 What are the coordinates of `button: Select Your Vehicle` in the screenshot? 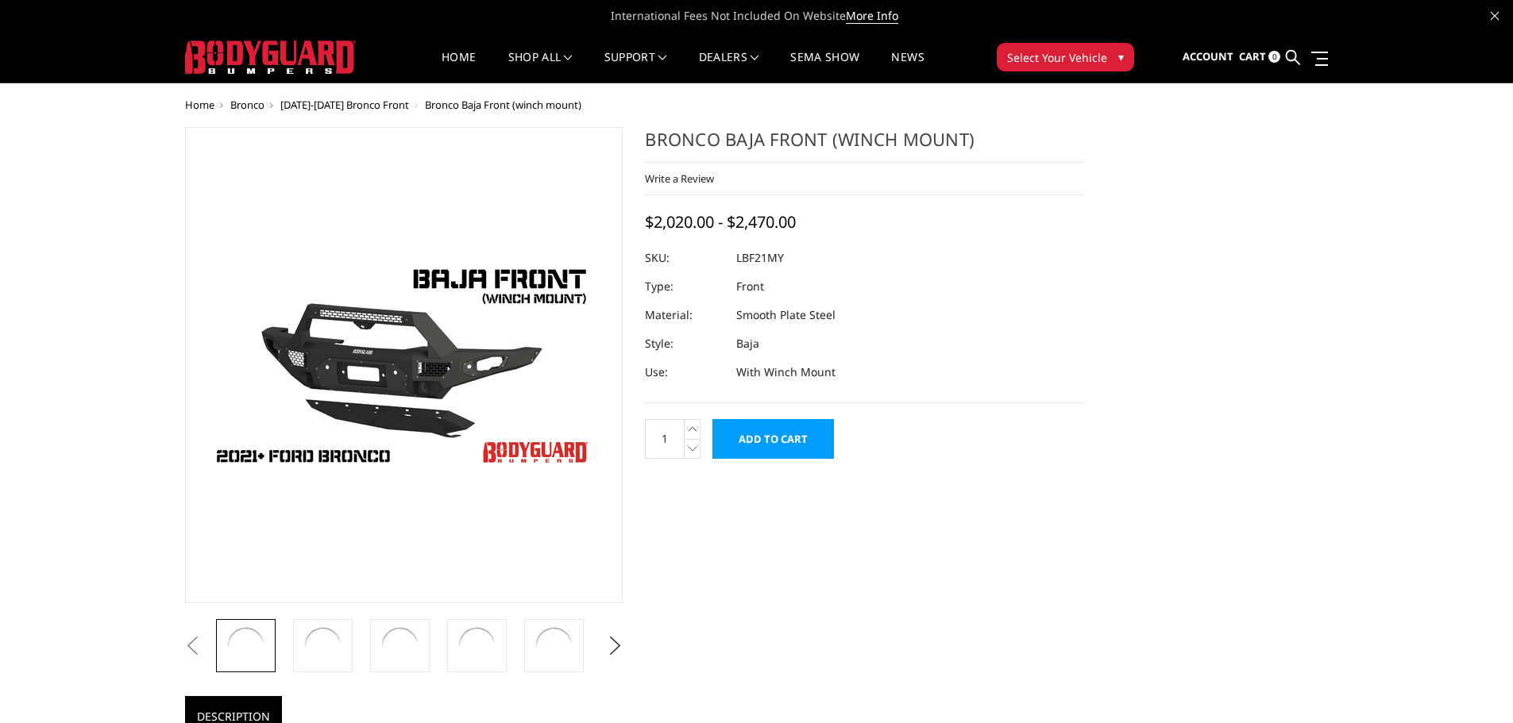 It's located at (1065, 57).